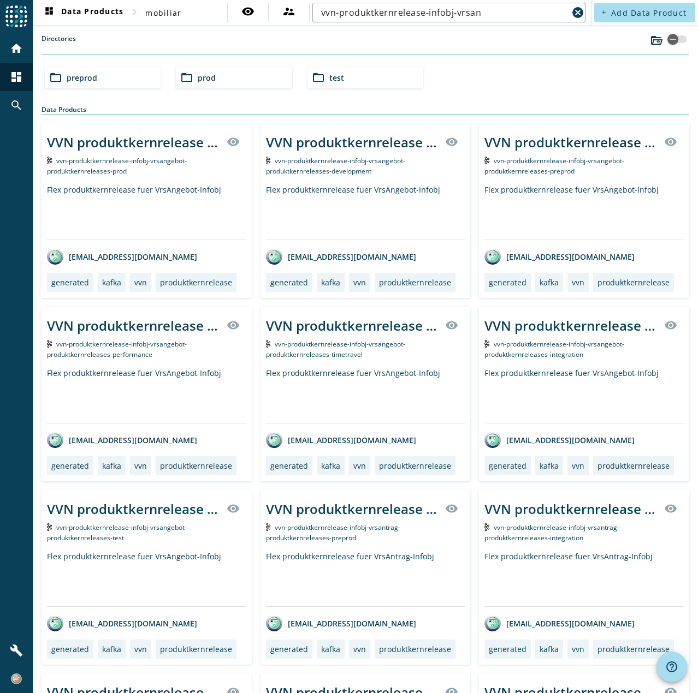 Image resolution: width=698 pixels, height=693 pixels. I want to click on mat-icon: supervisor_account, so click(289, 11).